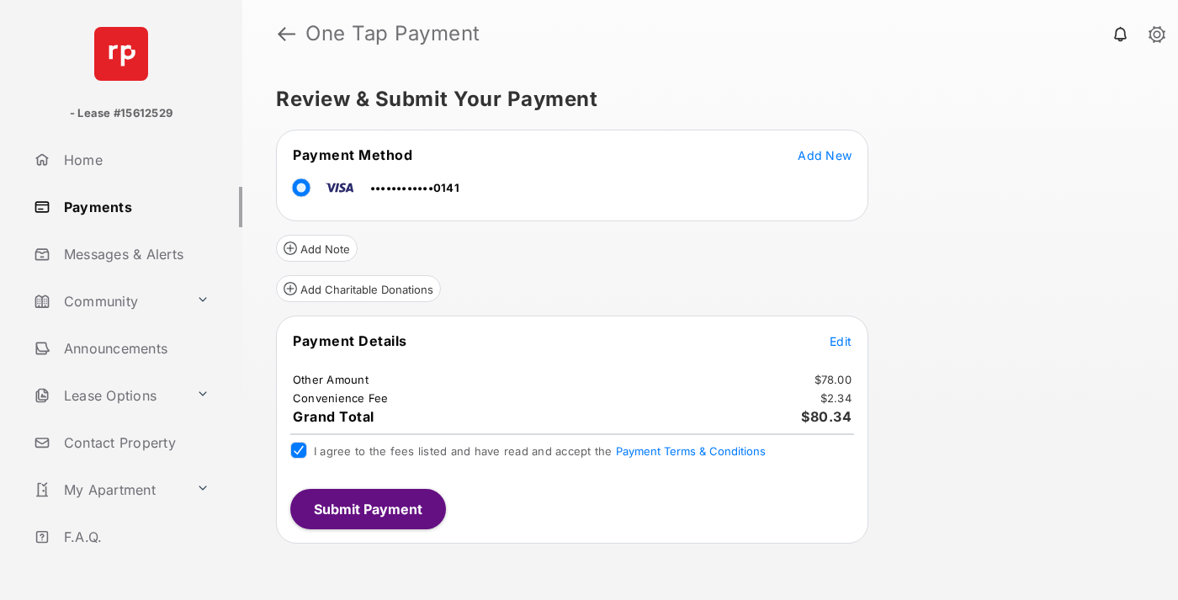 This screenshot has width=1178, height=600. I want to click on button: I agree to the fees listed and have read and accept the, so click(691, 451).